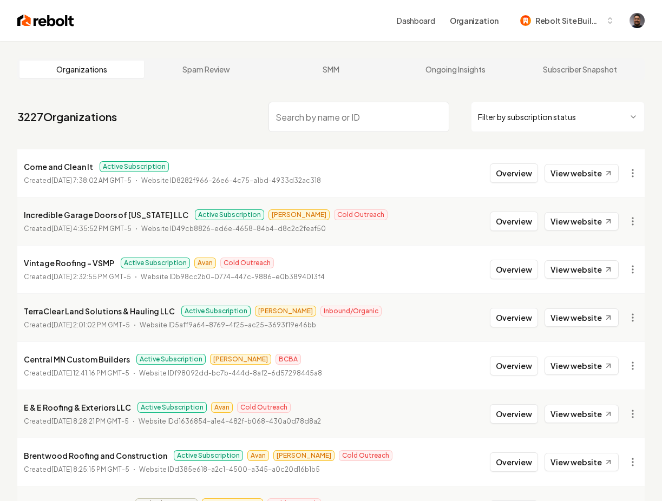 Image resolution: width=662 pixels, height=501 pixels. I want to click on a: SMM, so click(331, 69).